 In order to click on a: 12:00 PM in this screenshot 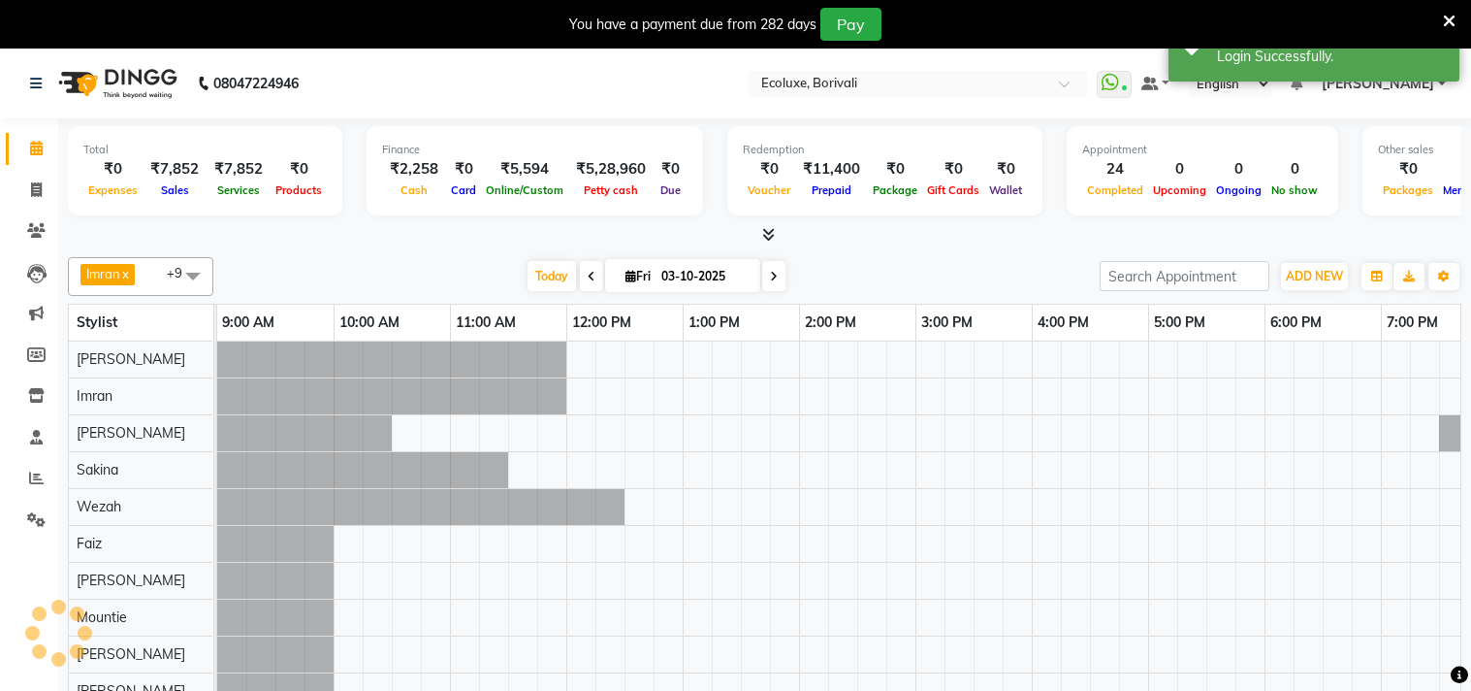, I will do `click(601, 322)`.